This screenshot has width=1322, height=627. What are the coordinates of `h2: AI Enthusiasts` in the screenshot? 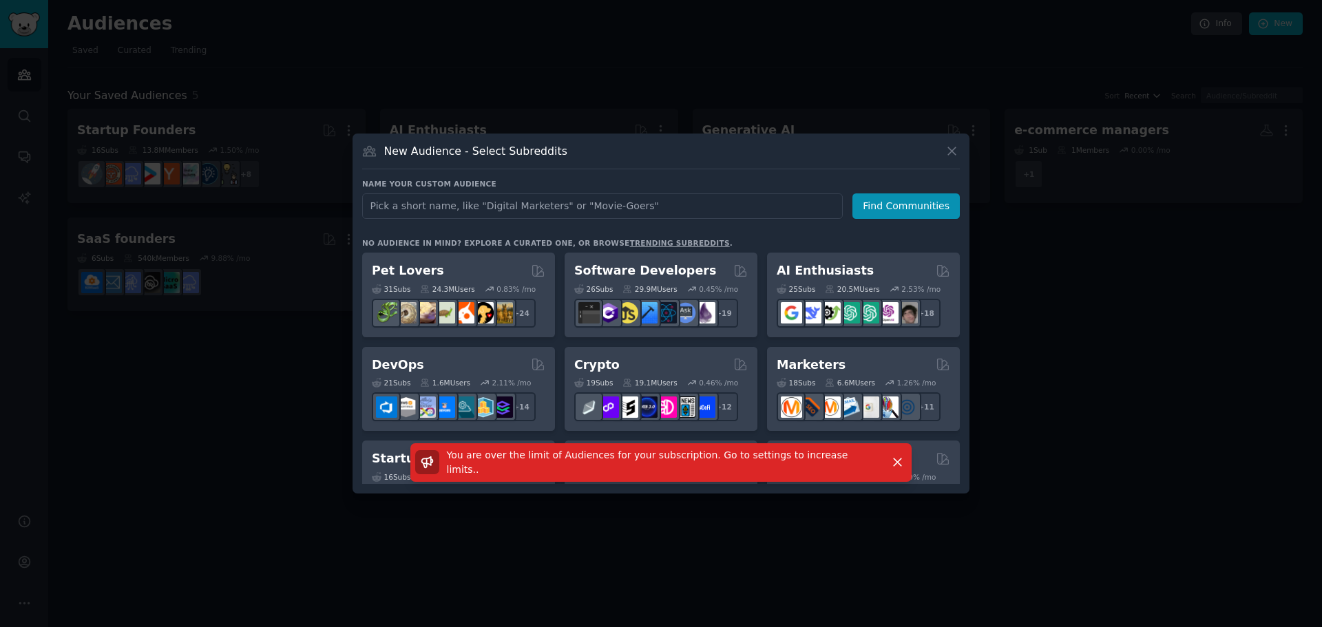 It's located at (825, 271).